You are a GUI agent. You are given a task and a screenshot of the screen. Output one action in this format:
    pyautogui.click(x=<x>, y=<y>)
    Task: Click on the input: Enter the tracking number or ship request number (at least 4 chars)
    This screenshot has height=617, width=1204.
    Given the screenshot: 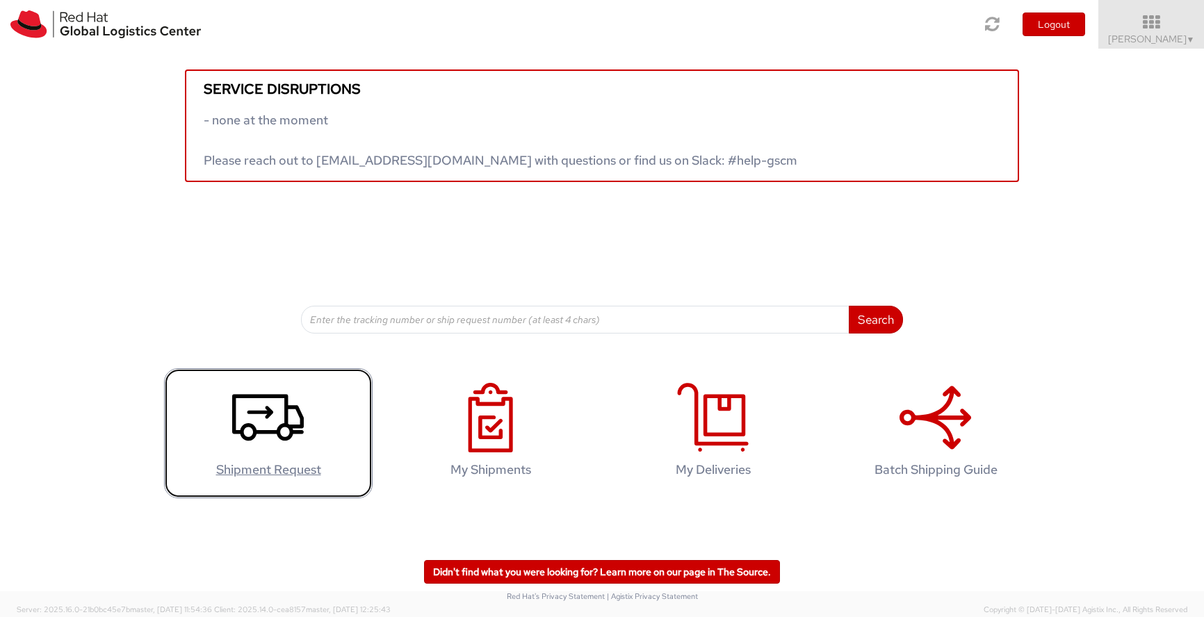 What is the action you would take?
    pyautogui.click(x=575, y=320)
    